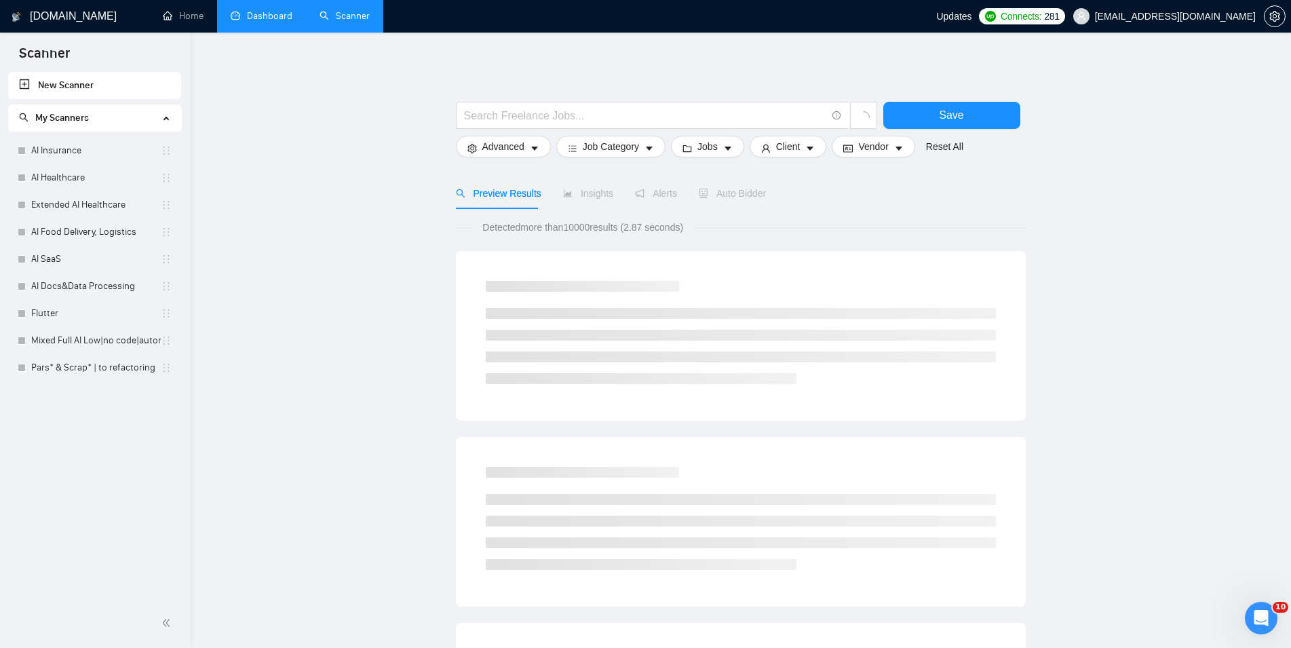 The image size is (1291, 648). Describe the element at coordinates (96, 232) in the screenshot. I see `a: AI Food Delivery, Logistics` at that location.